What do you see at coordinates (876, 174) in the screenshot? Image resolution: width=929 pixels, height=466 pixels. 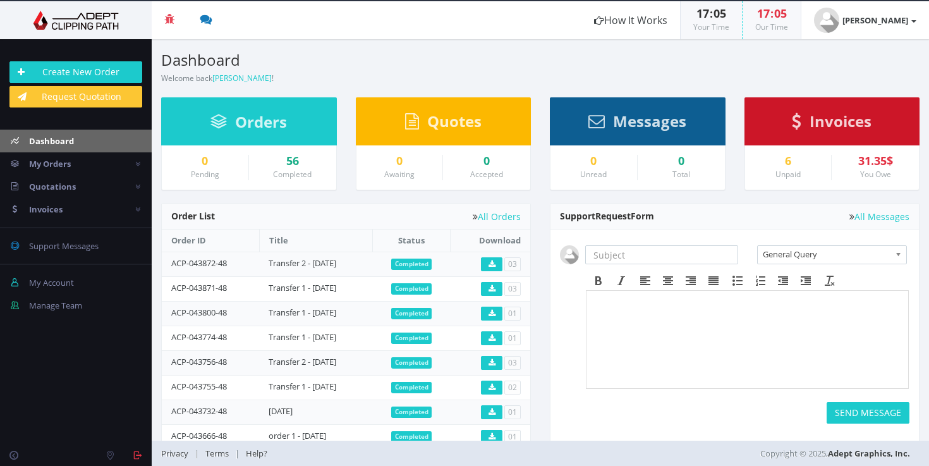 I see `small: You Owe` at bounding box center [876, 174].